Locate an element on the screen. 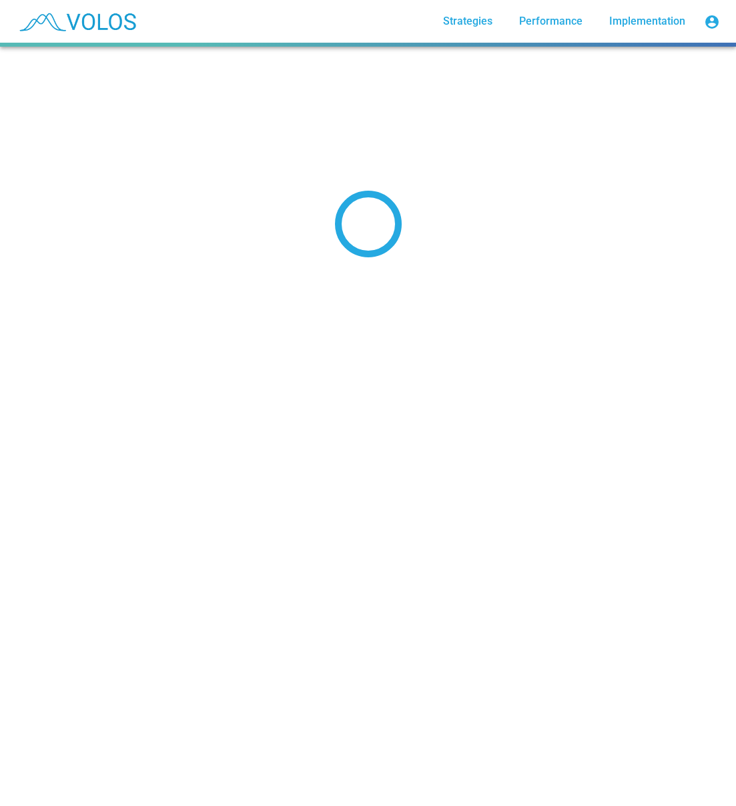 This screenshot has width=736, height=806. a: Strategies is located at coordinates (468, 21).